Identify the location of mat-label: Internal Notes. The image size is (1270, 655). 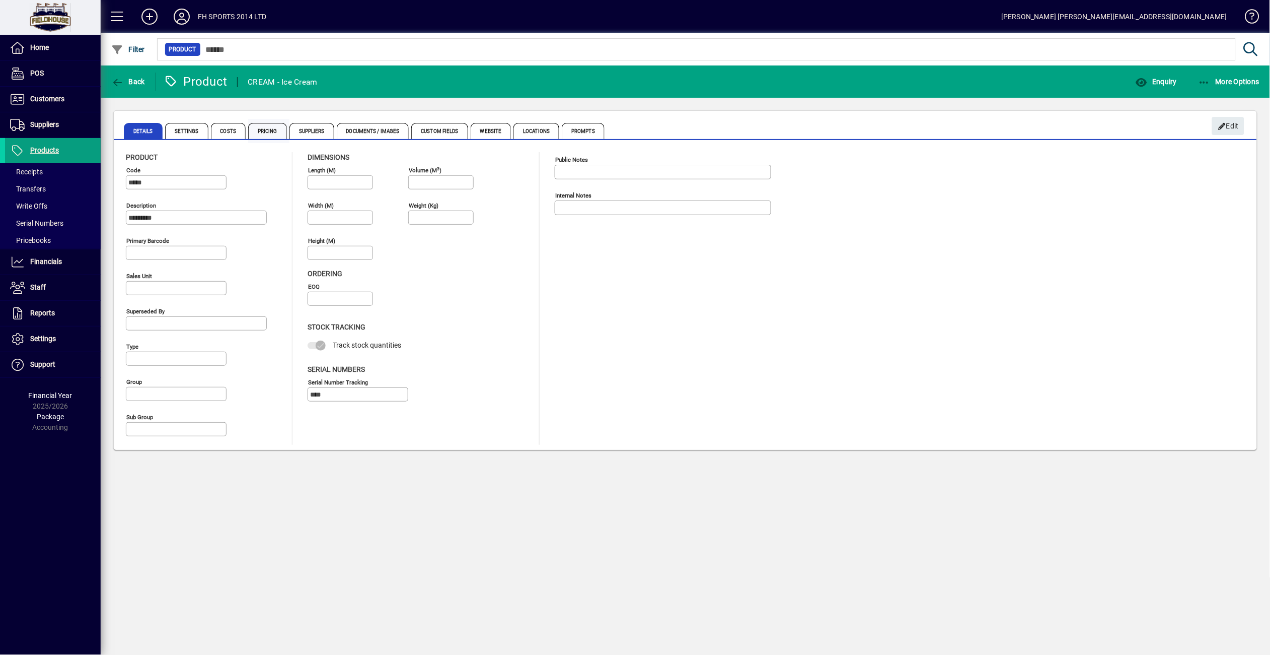
(573, 195).